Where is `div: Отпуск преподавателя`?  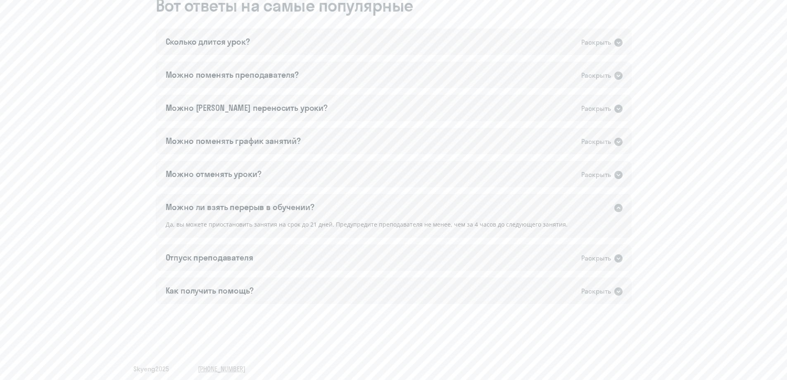 div: Отпуск преподавателя is located at coordinates (209, 257).